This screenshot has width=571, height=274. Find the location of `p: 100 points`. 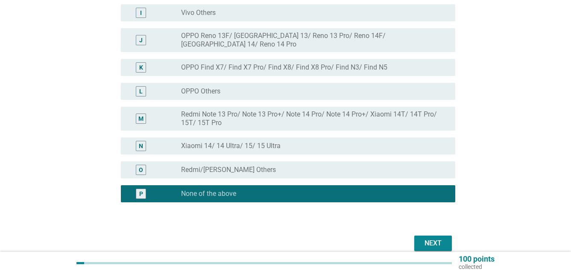

p: 100 points is located at coordinates (477, 259).